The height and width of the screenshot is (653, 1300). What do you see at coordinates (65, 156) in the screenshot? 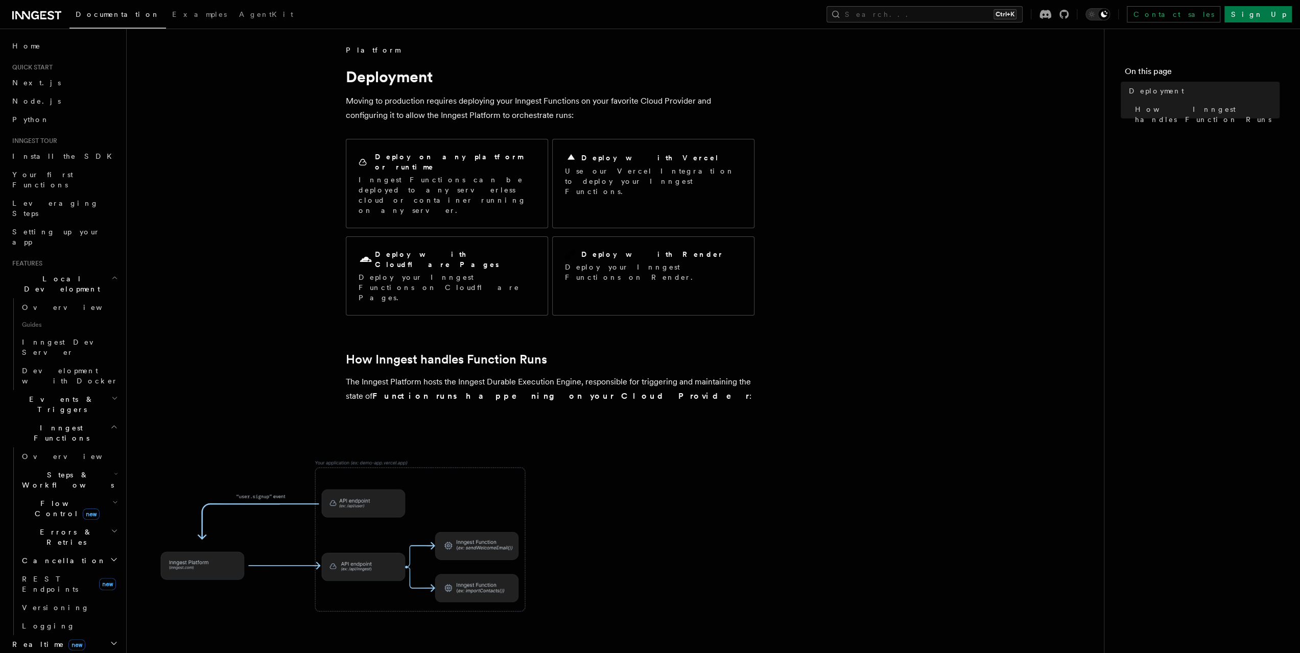
I see `span: Install the SDK` at bounding box center [65, 156].